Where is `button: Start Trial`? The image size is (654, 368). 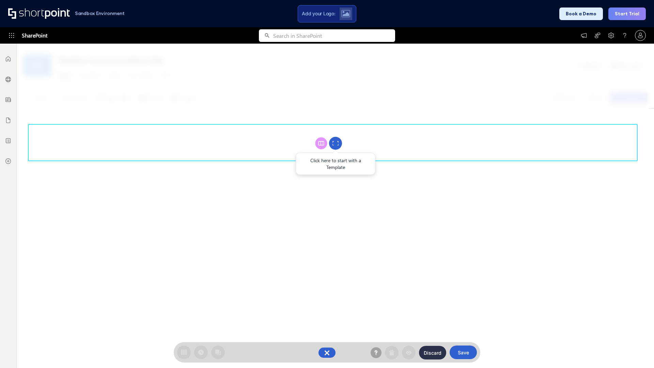
button: Start Trial is located at coordinates (627, 14).